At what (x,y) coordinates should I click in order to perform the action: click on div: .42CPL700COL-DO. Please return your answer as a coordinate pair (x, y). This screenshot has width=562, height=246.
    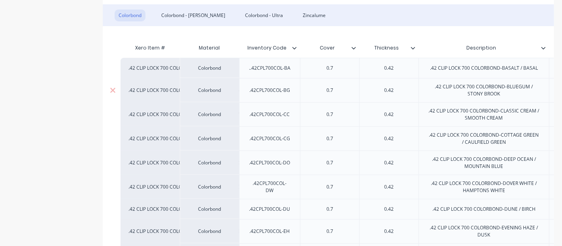
    Looking at the image, I should click on (270, 162).